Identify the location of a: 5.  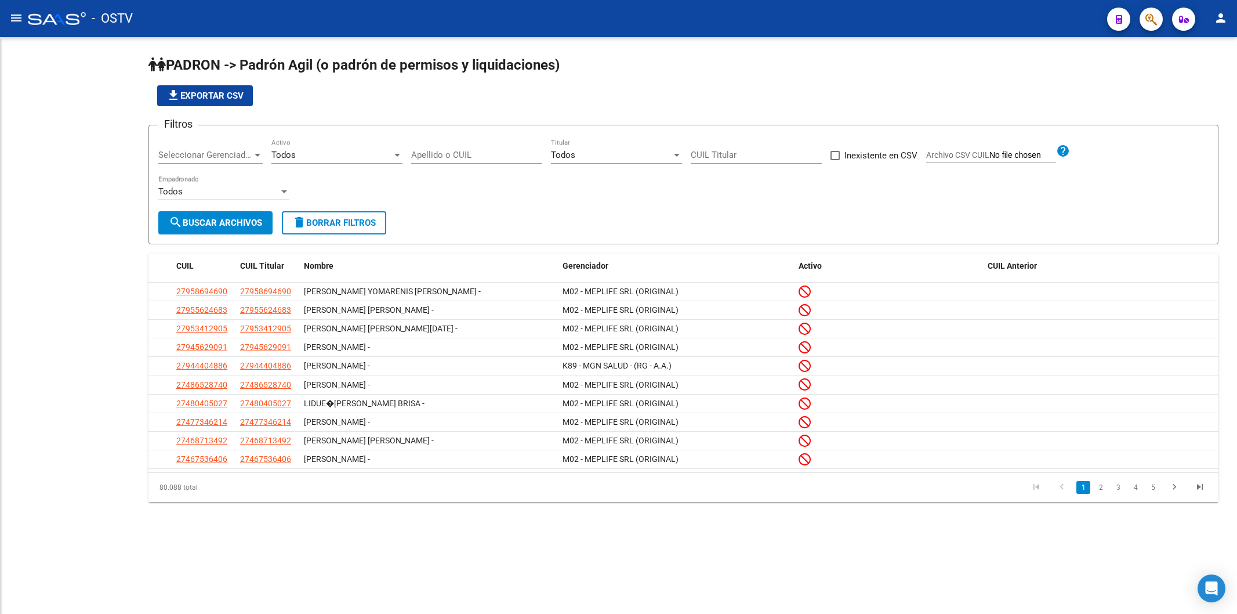
(1153, 487).